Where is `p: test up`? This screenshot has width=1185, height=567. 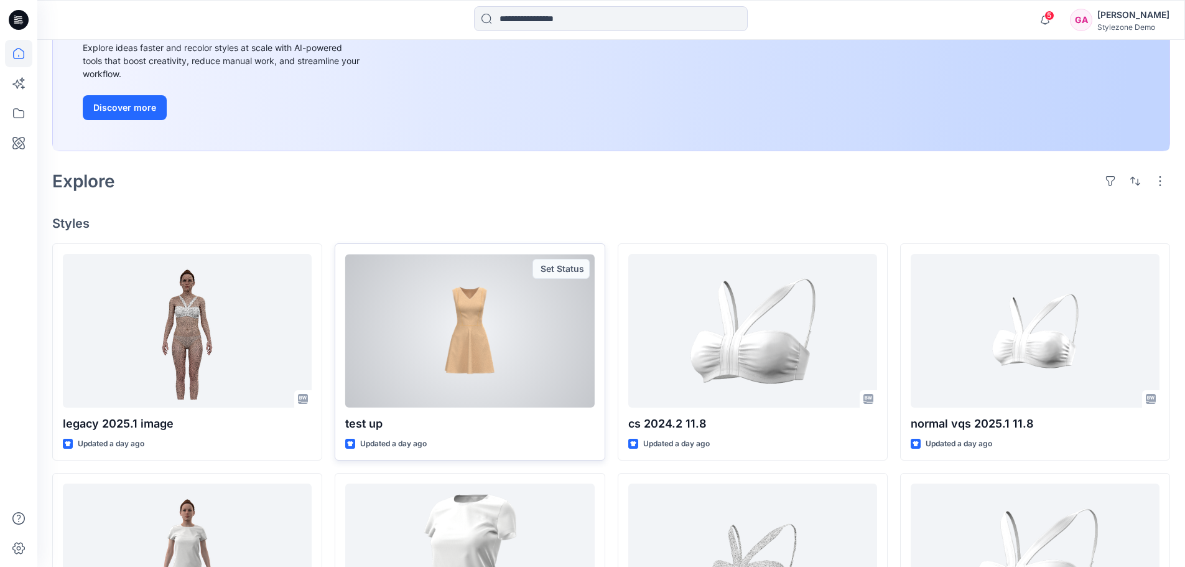 p: test up is located at coordinates (470, 424).